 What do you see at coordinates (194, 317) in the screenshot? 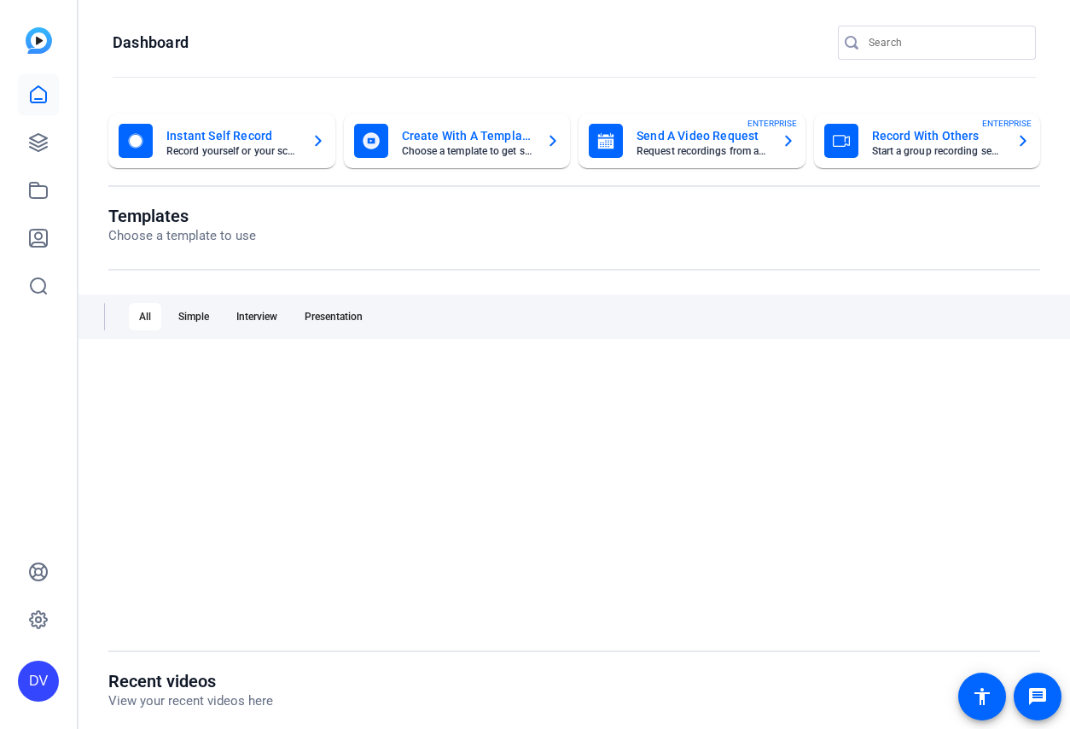
I see `div: Simple` at bounding box center [194, 317].